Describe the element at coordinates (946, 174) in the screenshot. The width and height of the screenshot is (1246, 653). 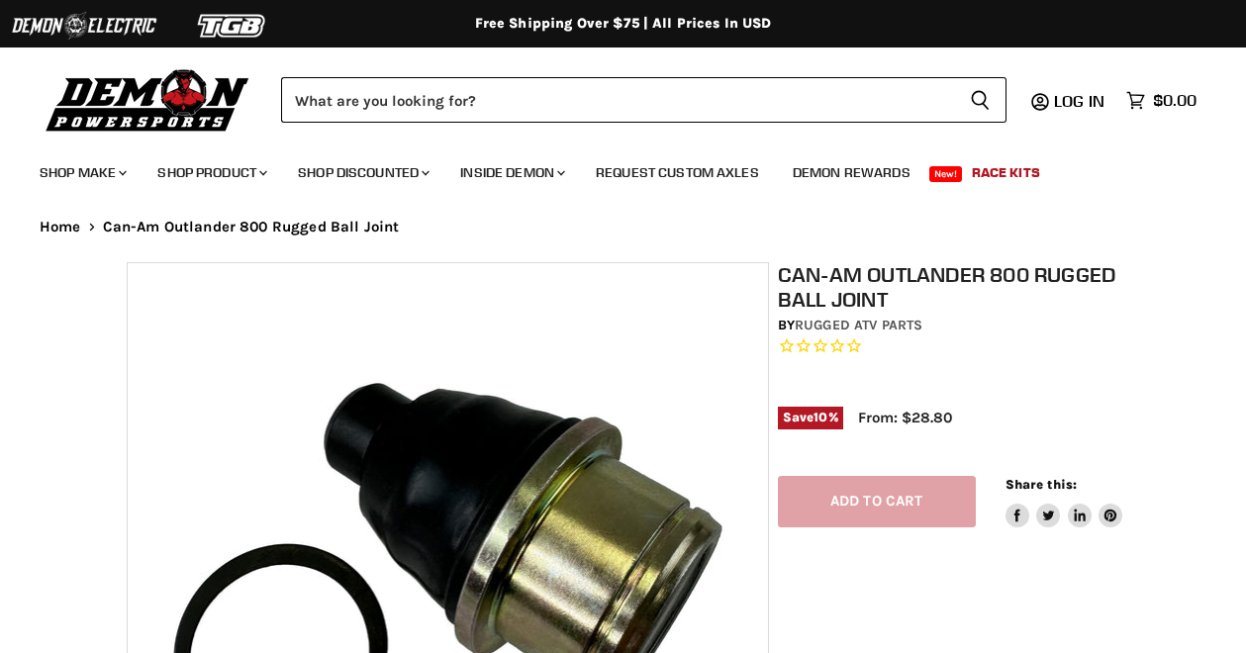
I see `span: New!` at that location.